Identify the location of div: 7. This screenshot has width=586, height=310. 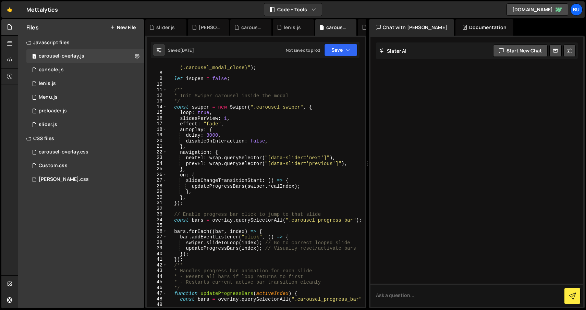
(157, 64).